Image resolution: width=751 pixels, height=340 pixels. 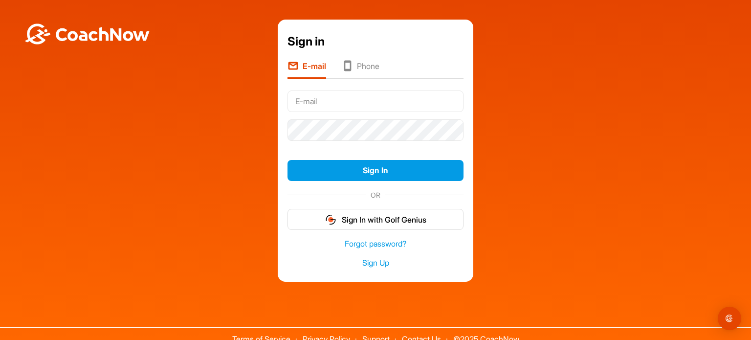 I want to click on div: Sign in, so click(x=375, y=42).